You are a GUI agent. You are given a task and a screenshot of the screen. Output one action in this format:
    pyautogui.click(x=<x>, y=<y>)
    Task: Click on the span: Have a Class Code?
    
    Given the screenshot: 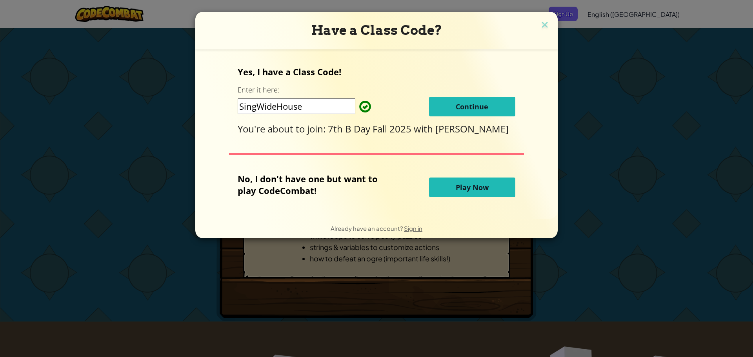 What is the action you would take?
    pyautogui.click(x=377, y=30)
    